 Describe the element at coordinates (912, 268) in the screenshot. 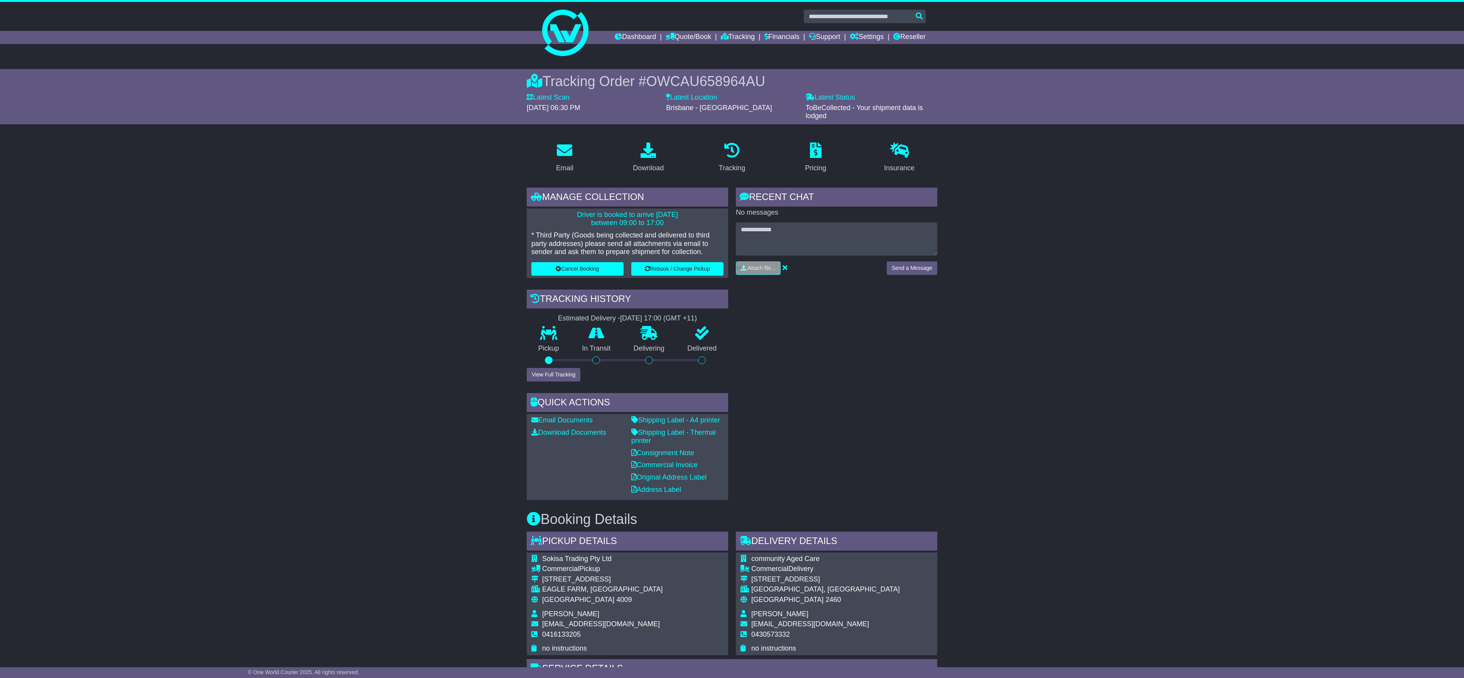

I see `button: Send a Message` at that location.